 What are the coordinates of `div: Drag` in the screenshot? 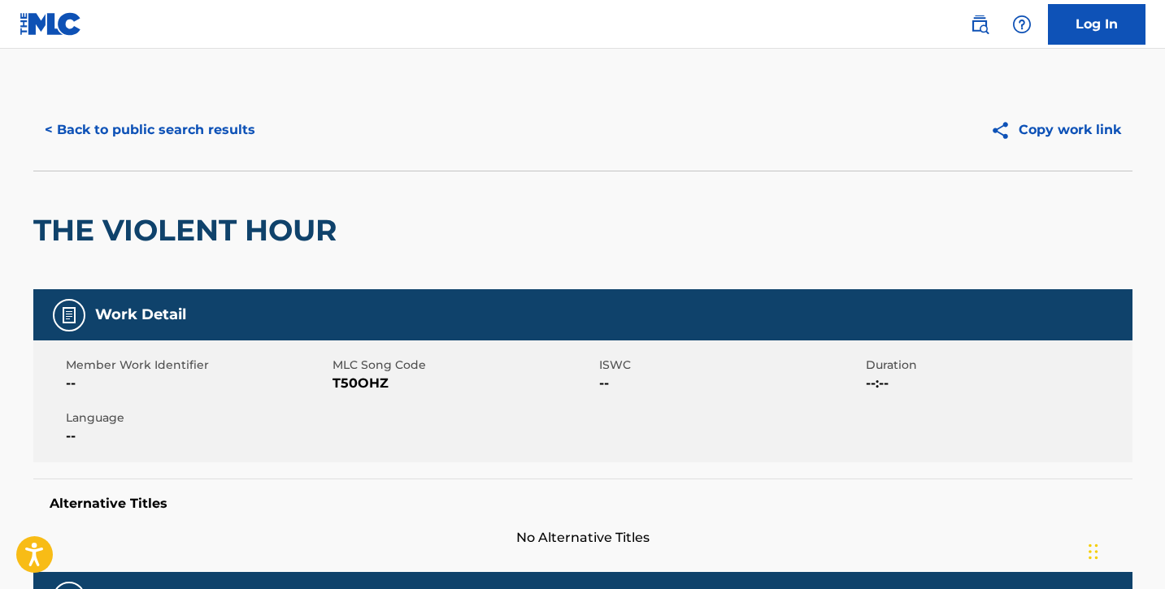 It's located at (1094, 552).